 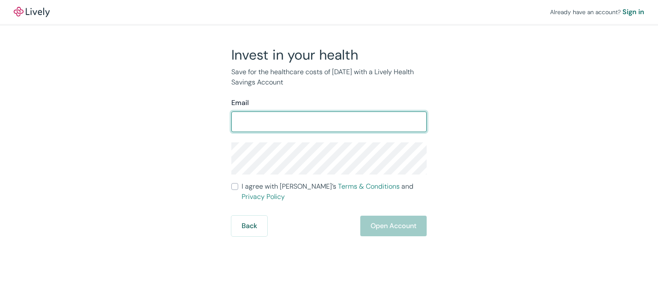 What do you see at coordinates (249, 226) in the screenshot?
I see `button: Back` at bounding box center [249, 226].